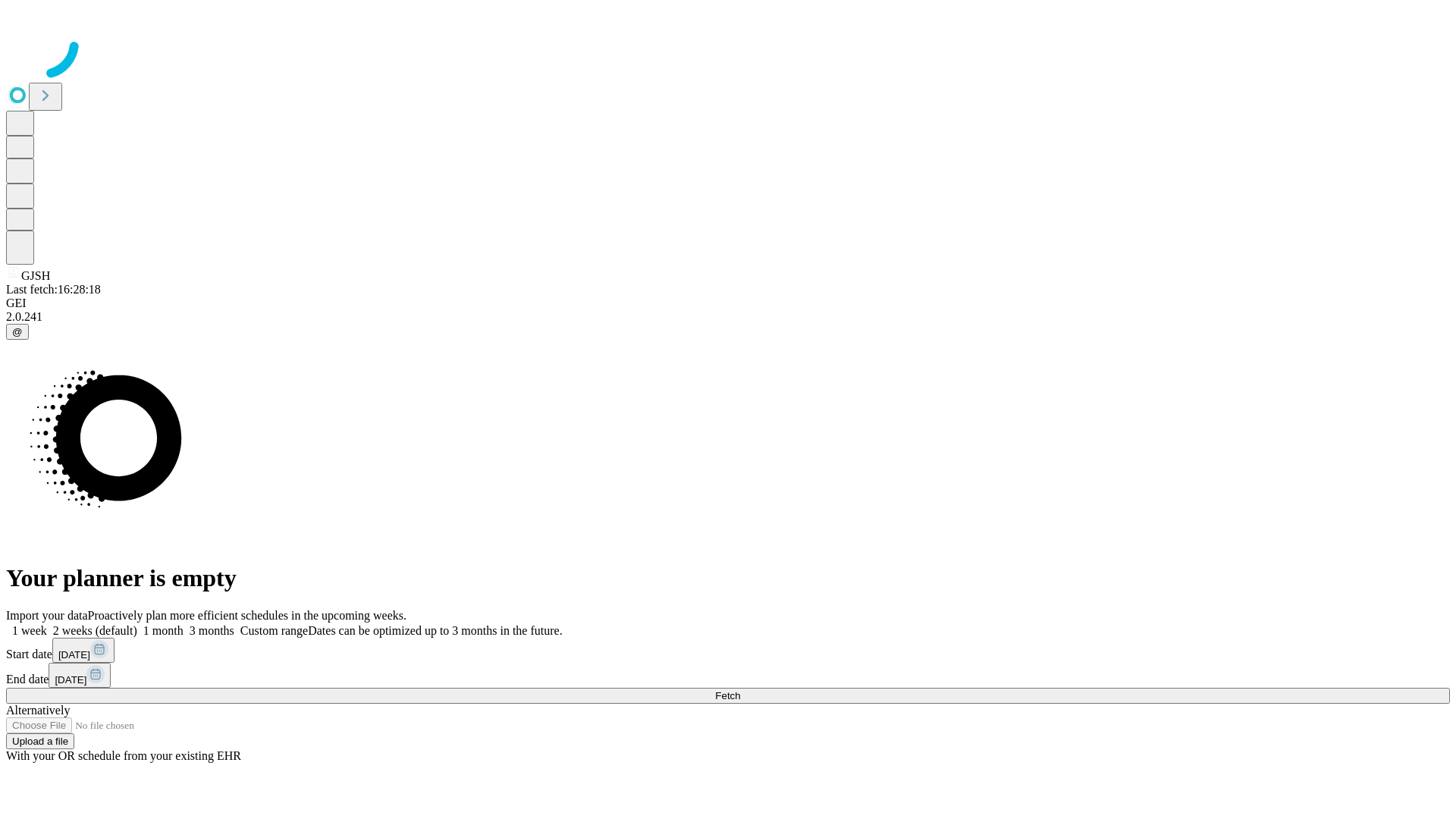 Image resolution: width=1456 pixels, height=819 pixels. Describe the element at coordinates (274, 630) in the screenshot. I see `span: Custom range` at that location.